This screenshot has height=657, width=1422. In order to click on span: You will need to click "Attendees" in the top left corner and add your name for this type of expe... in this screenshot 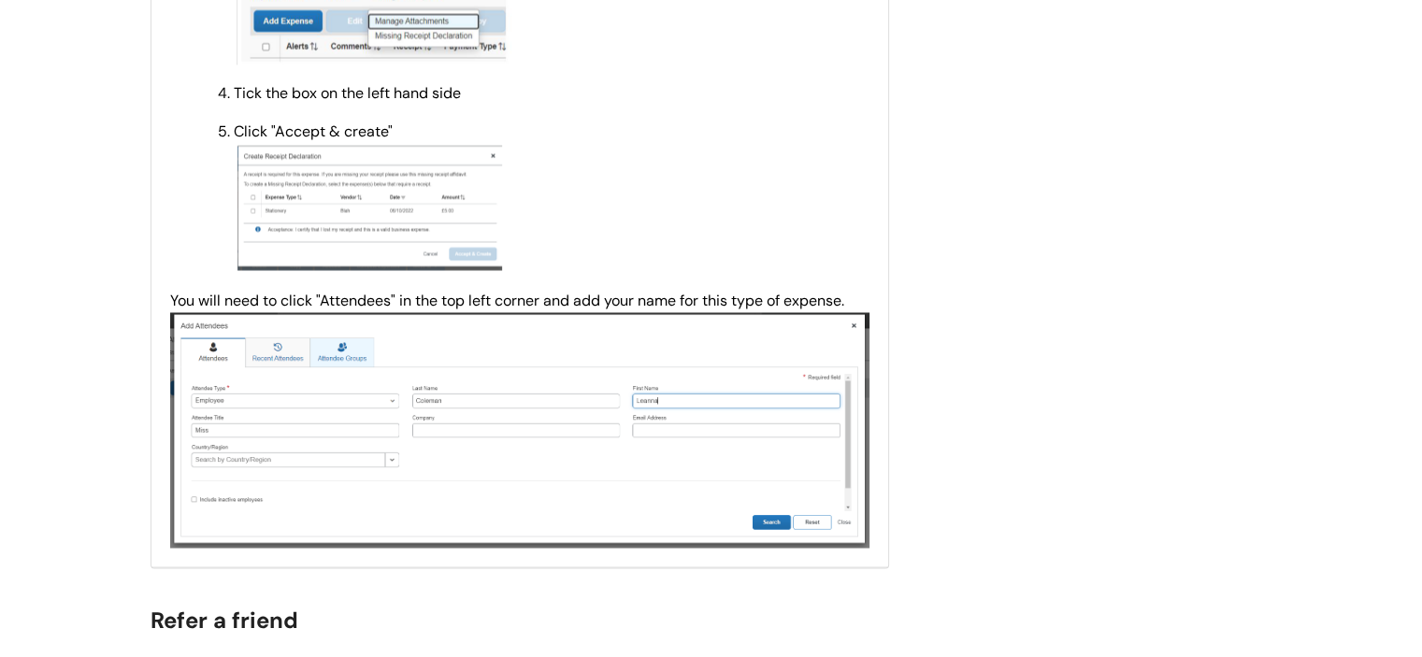, I will do `click(520, 365)`.